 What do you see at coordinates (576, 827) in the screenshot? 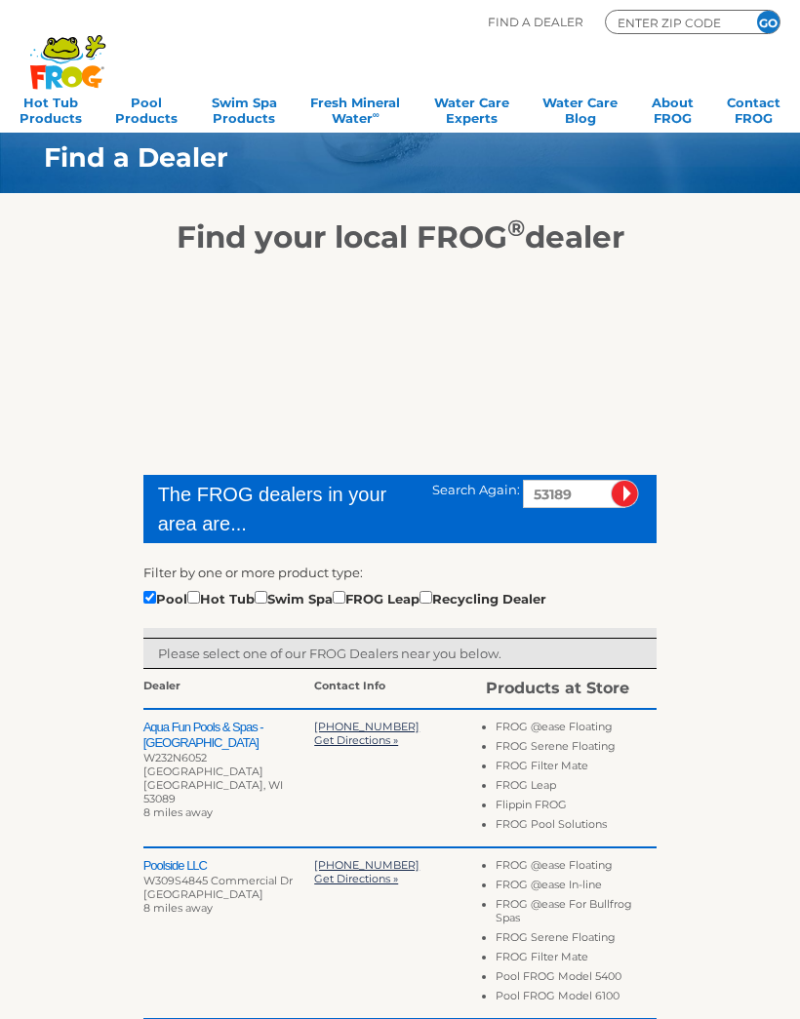
I see `li: FROG Pool Solutions` at bounding box center [576, 827].